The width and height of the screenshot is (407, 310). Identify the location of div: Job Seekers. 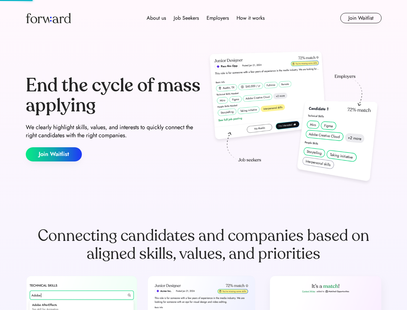
(186, 18).